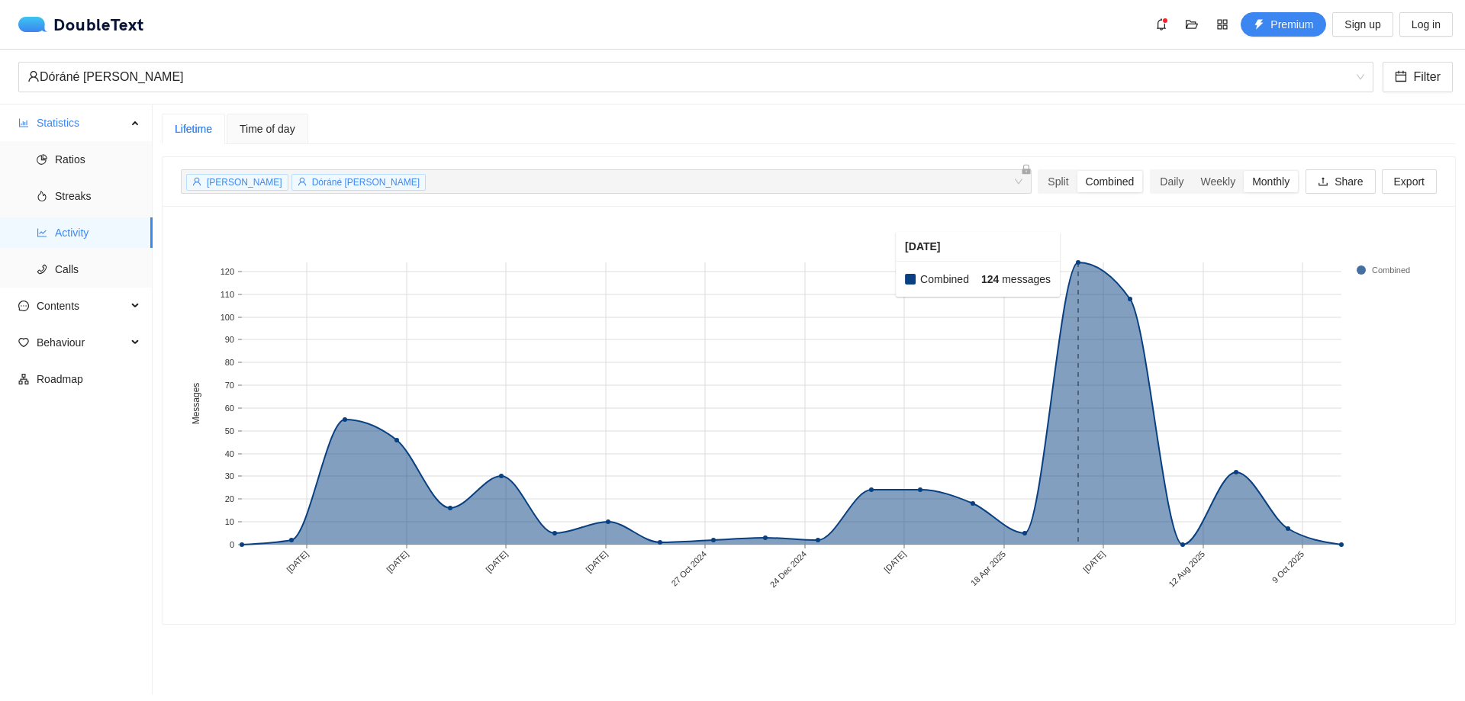 This screenshot has height=701, width=1465. What do you see at coordinates (788, 569) in the screenshot?
I see `text: 24 Dec 2024` at bounding box center [788, 569].